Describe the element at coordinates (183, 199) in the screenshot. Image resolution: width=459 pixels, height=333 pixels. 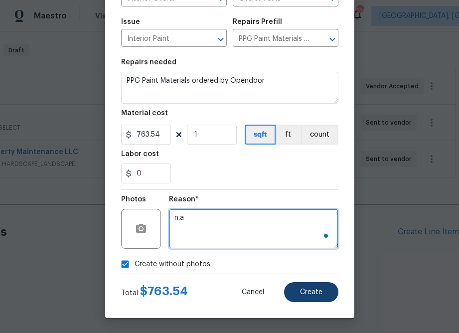
I see `h5: Reason*` at that location.